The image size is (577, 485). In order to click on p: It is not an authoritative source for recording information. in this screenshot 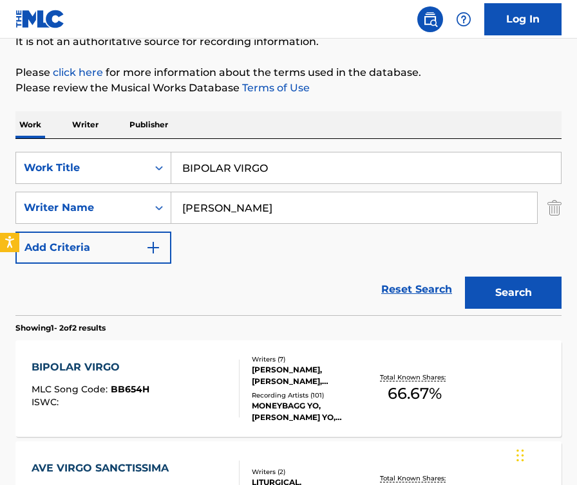, I will do `click(288, 42)`.